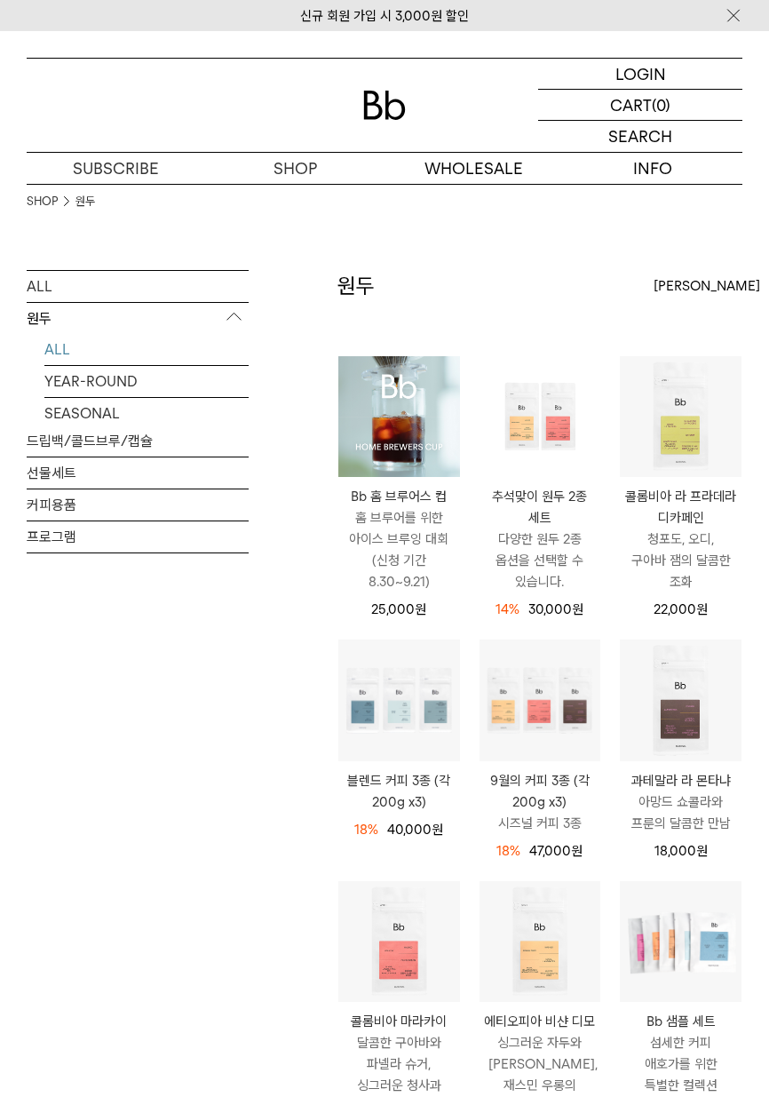 This screenshot has width=769, height=1097. Describe the element at coordinates (138, 536) in the screenshot. I see `a: 프로그램` at that location.